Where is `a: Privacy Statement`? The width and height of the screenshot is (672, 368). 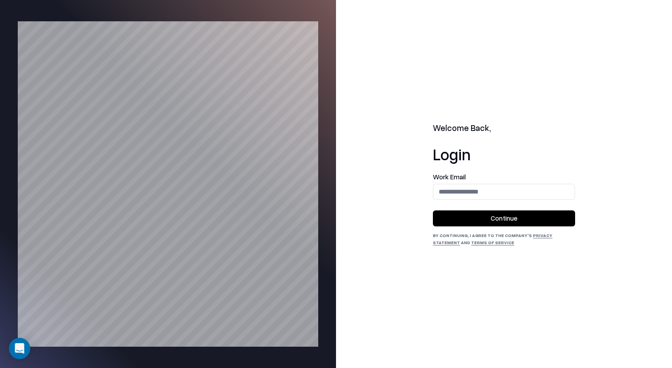 a: Privacy Statement is located at coordinates (492, 239).